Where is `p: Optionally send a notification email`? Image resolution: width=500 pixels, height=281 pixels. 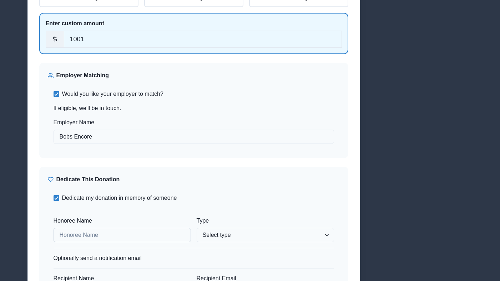
p: Optionally send a notification email is located at coordinates (194, 259).